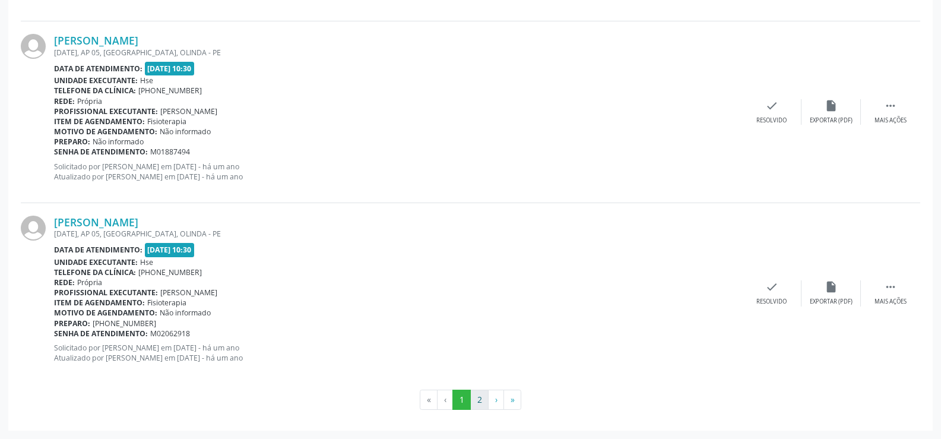 This screenshot has height=439, width=941. What do you see at coordinates (512, 400) in the screenshot?
I see `button: Go to last page` at bounding box center [512, 400].